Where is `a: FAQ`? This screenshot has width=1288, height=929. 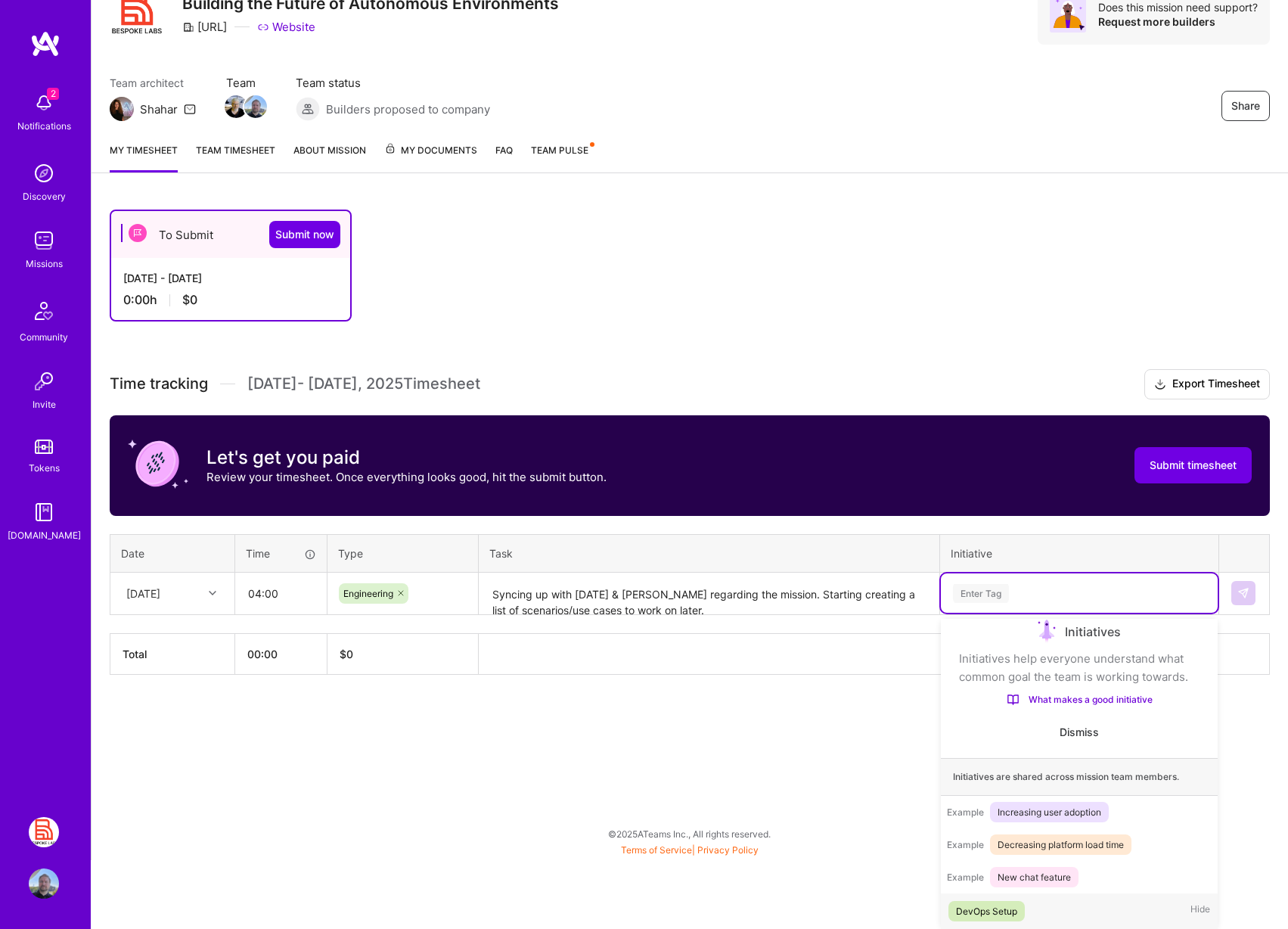
a: FAQ is located at coordinates (504, 157).